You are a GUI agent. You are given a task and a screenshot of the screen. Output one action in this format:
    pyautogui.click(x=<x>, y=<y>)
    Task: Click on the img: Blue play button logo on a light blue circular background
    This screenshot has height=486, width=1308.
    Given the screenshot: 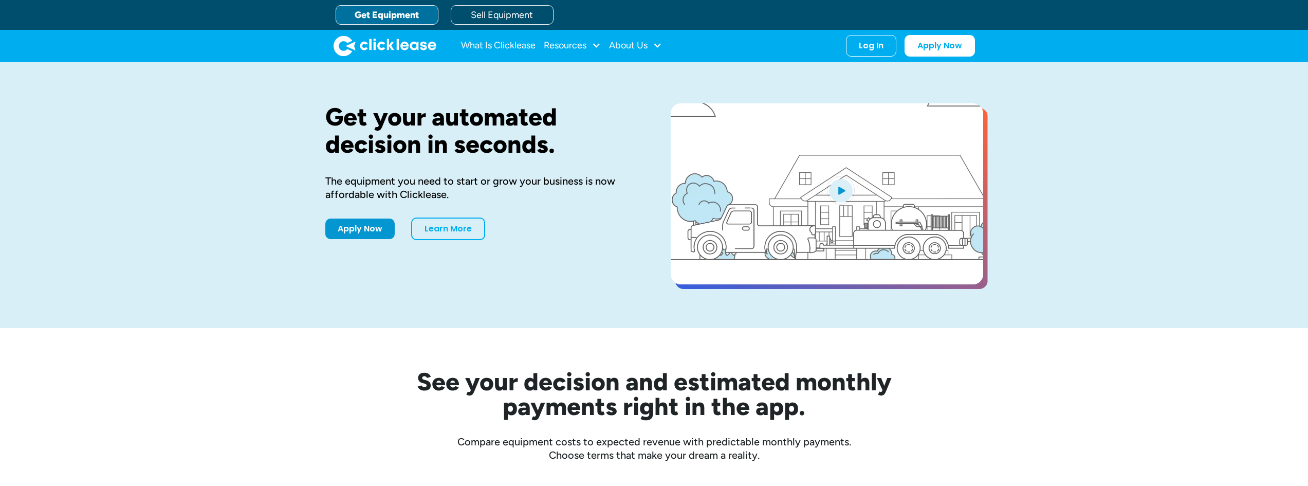 What is the action you would take?
    pyautogui.click(x=841, y=190)
    